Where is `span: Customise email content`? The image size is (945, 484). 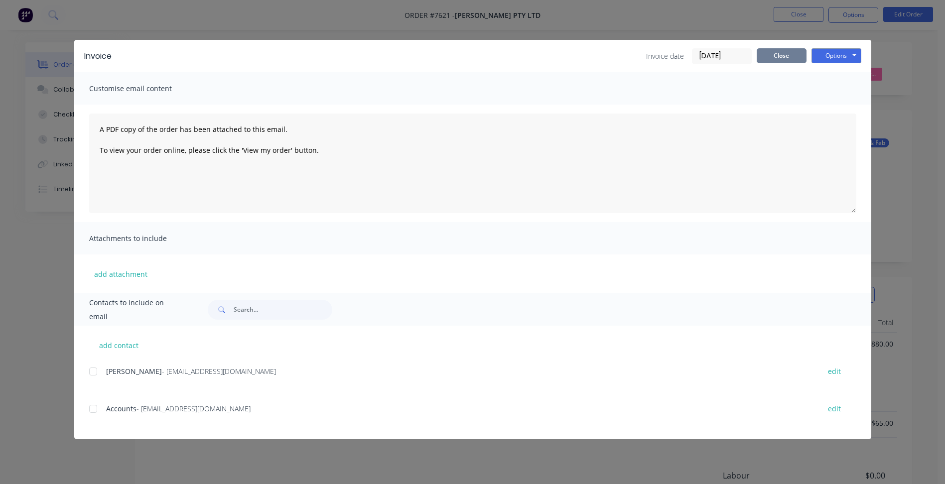
span: Customise email content is located at coordinates (144, 89).